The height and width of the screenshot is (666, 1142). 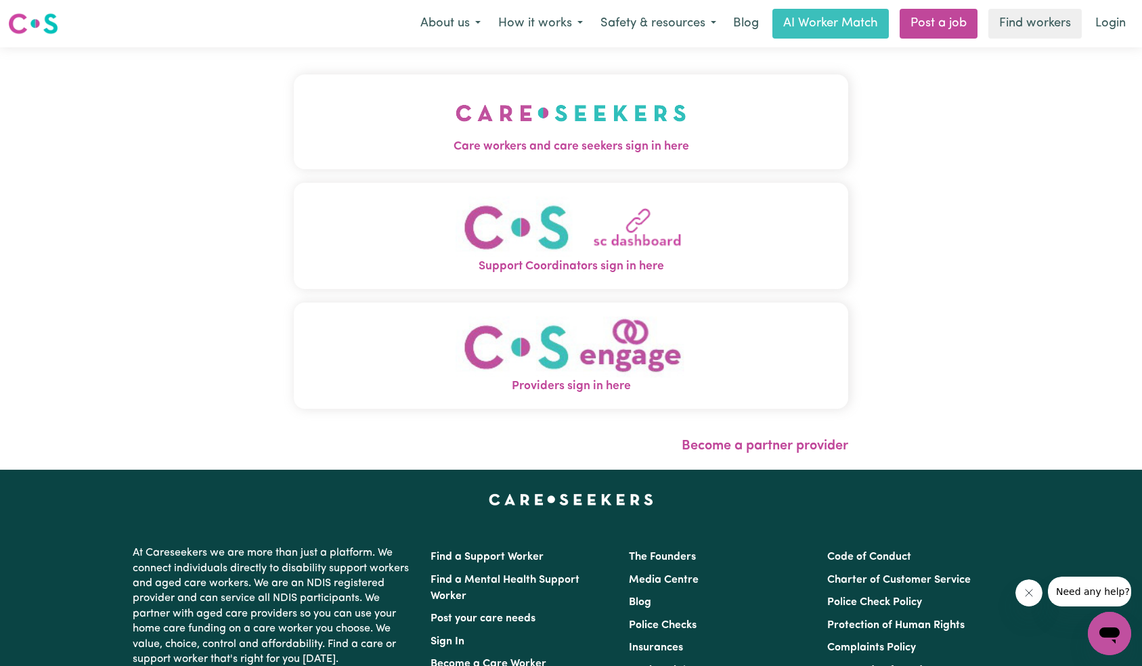 I want to click on a: Find a Mental Health Support Worker, so click(x=505, y=588).